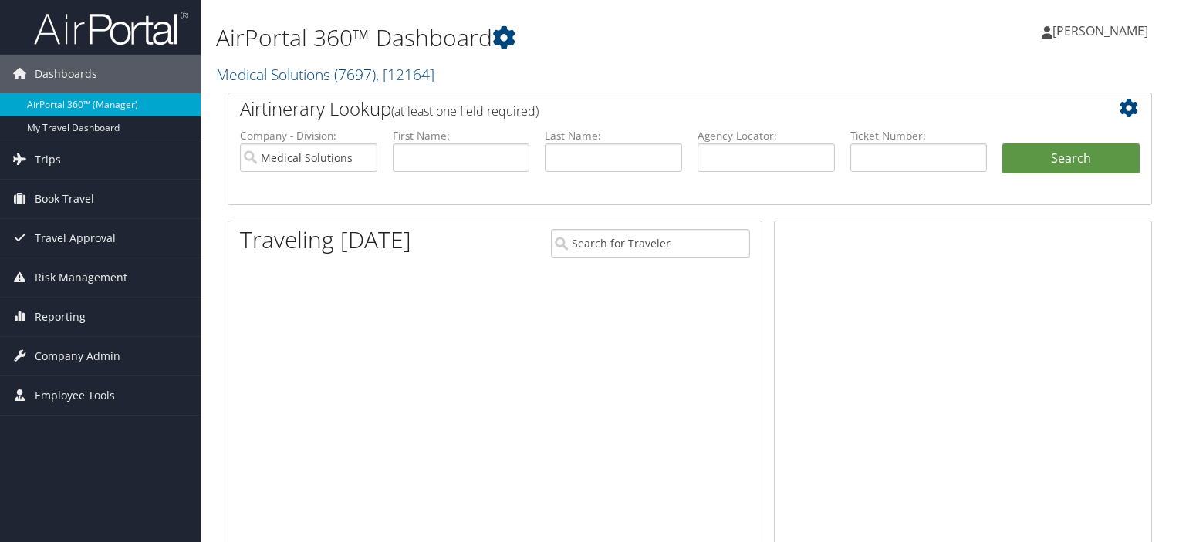 The image size is (1179, 542). Describe the element at coordinates (405, 74) in the screenshot. I see `span: , [ 12164 ]` at that location.